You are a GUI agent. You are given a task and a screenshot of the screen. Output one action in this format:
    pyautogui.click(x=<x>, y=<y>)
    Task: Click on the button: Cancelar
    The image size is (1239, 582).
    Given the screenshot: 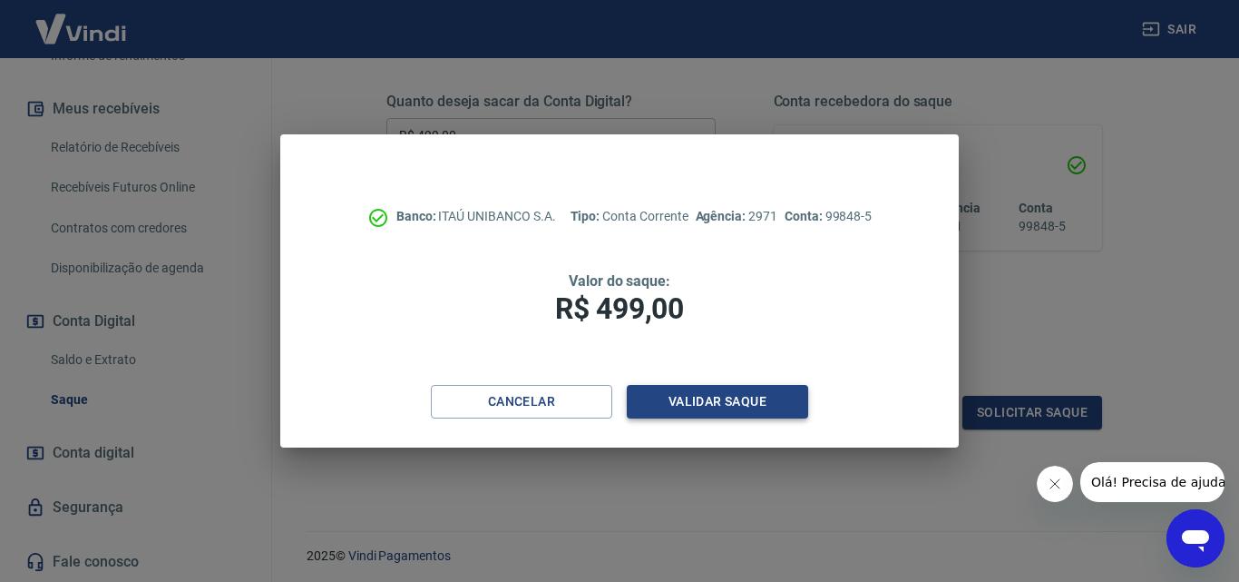 What is the action you would take?
    pyautogui.click(x=522, y=401)
    